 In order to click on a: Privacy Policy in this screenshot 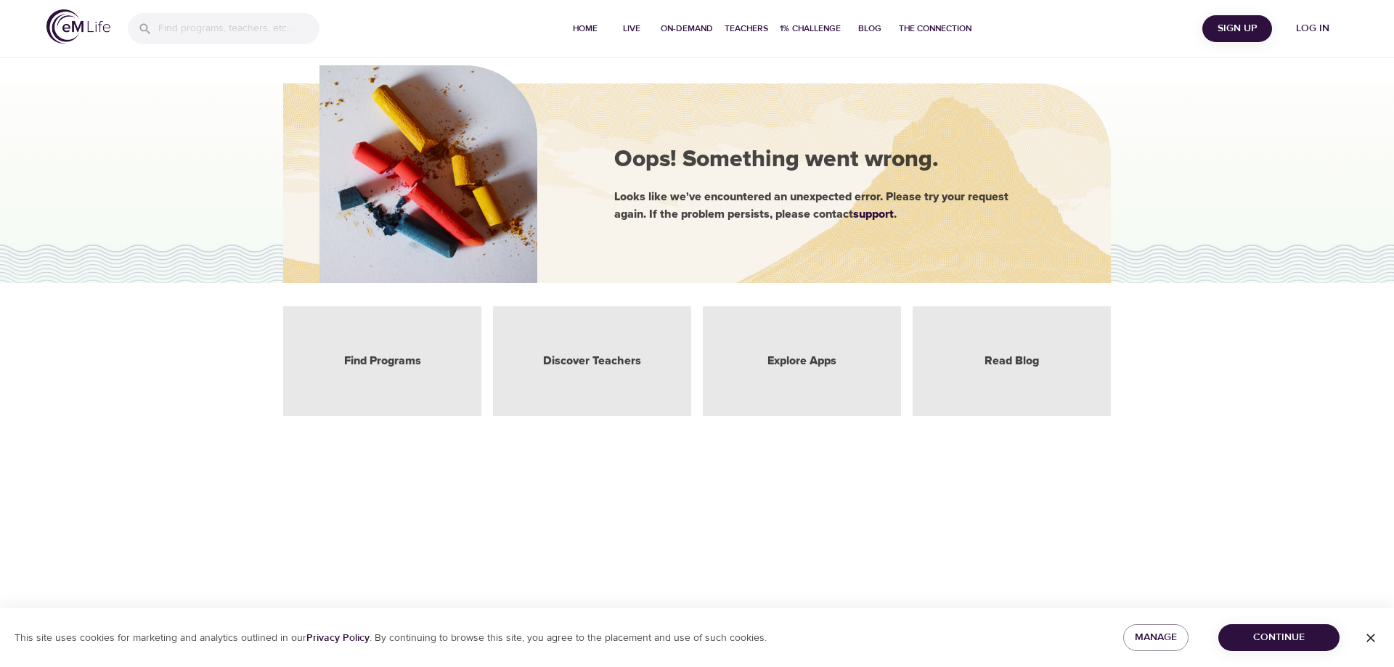, I will do `click(338, 638)`.